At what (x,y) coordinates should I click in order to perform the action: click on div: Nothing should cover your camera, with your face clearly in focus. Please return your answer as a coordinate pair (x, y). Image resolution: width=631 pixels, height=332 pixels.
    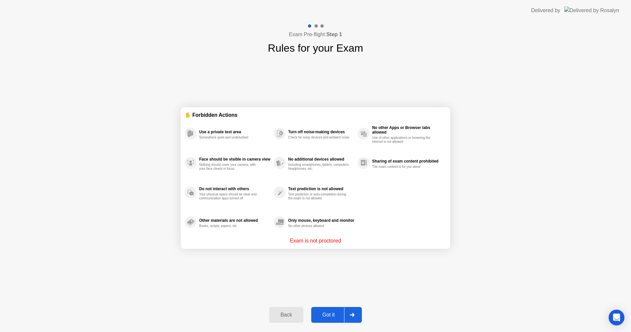
    Looking at the image, I should click on (230, 167).